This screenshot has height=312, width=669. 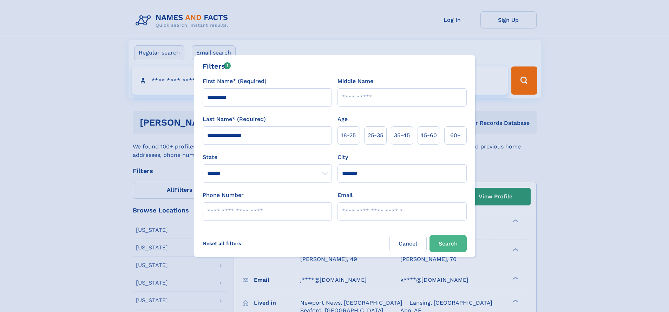 I want to click on label: Phone Number, so click(x=223, y=195).